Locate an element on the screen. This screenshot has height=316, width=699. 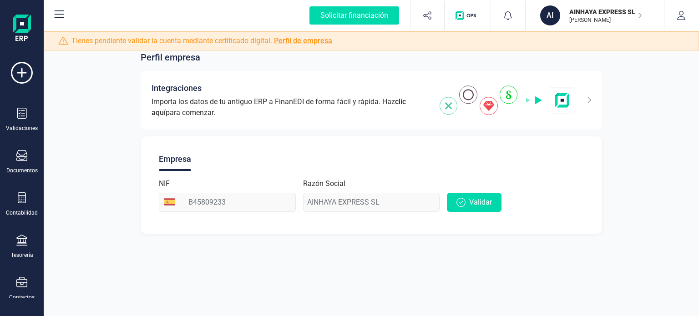
span: Importa los datos de tu antiguo ERP a FinanEDI de forma fácil y rápida. Haz para comenzar. is located at coordinates (290, 107).